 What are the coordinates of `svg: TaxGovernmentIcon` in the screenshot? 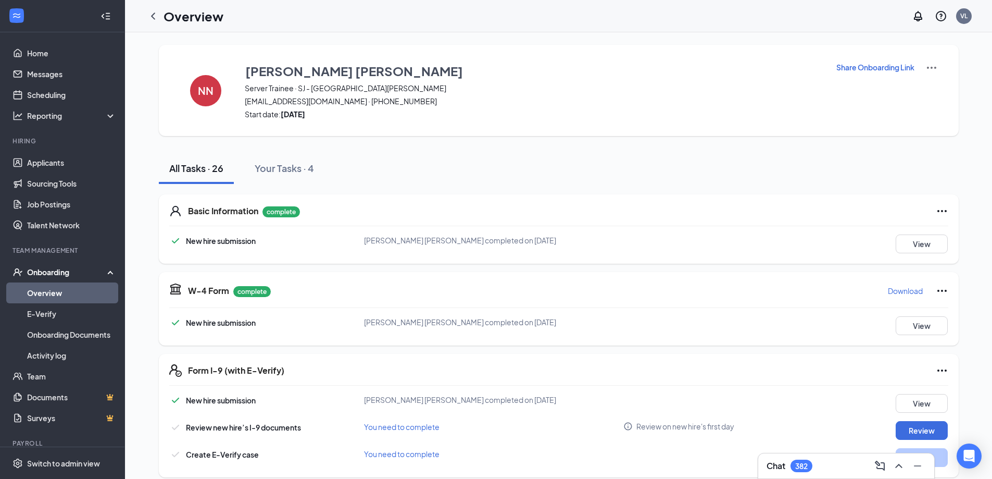 It's located at (176, 289).